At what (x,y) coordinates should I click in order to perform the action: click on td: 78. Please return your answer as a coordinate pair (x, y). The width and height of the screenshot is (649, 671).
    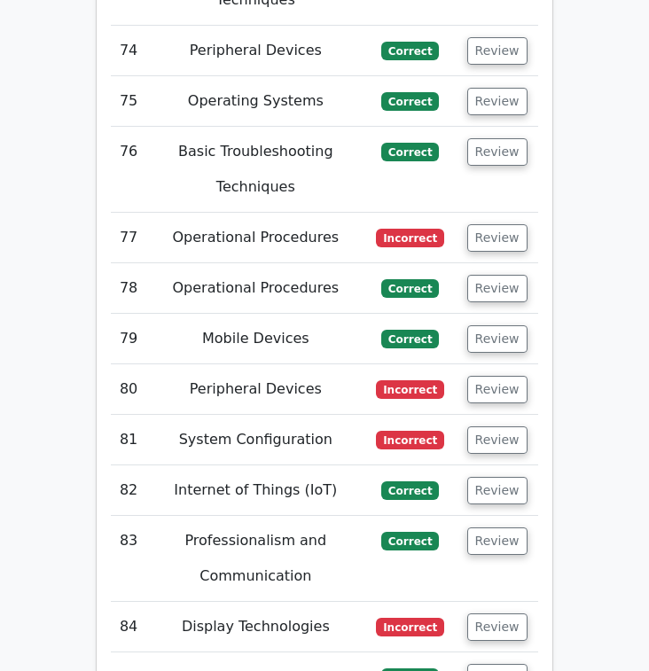
    Looking at the image, I should click on (129, 288).